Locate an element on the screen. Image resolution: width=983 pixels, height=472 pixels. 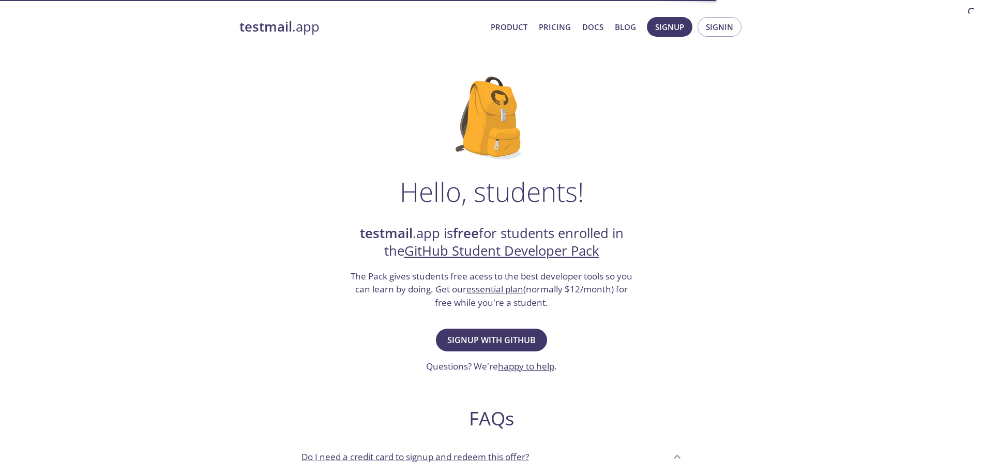
h3: Questions? We're . is located at coordinates (491, 366).